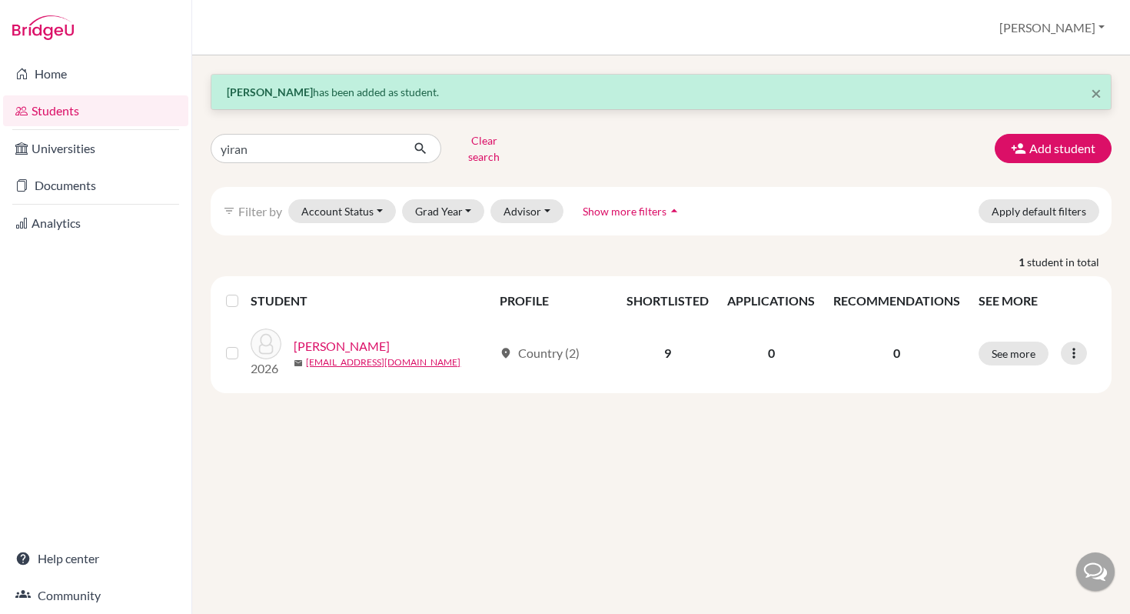  I want to click on a: Home, so click(95, 74).